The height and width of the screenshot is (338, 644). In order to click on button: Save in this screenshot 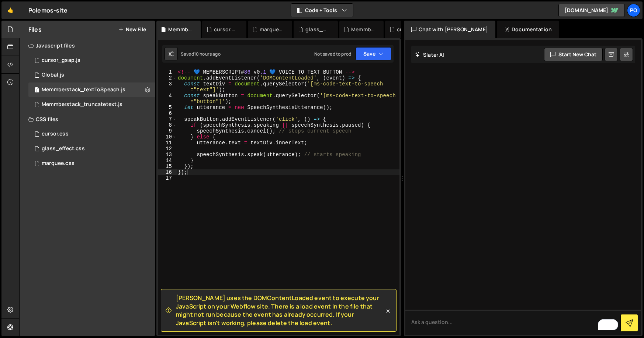, I will do `click(373, 54)`.